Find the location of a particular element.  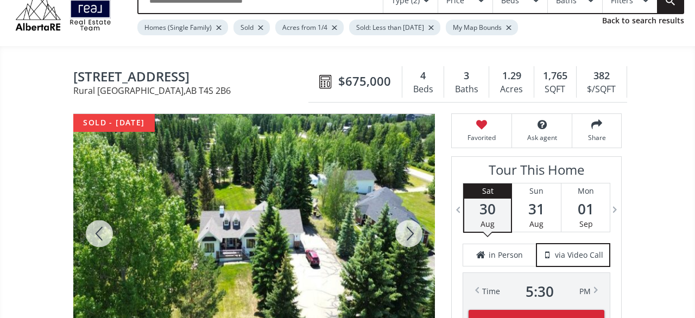

div: Acres from 1/4 is located at coordinates (309, 27).